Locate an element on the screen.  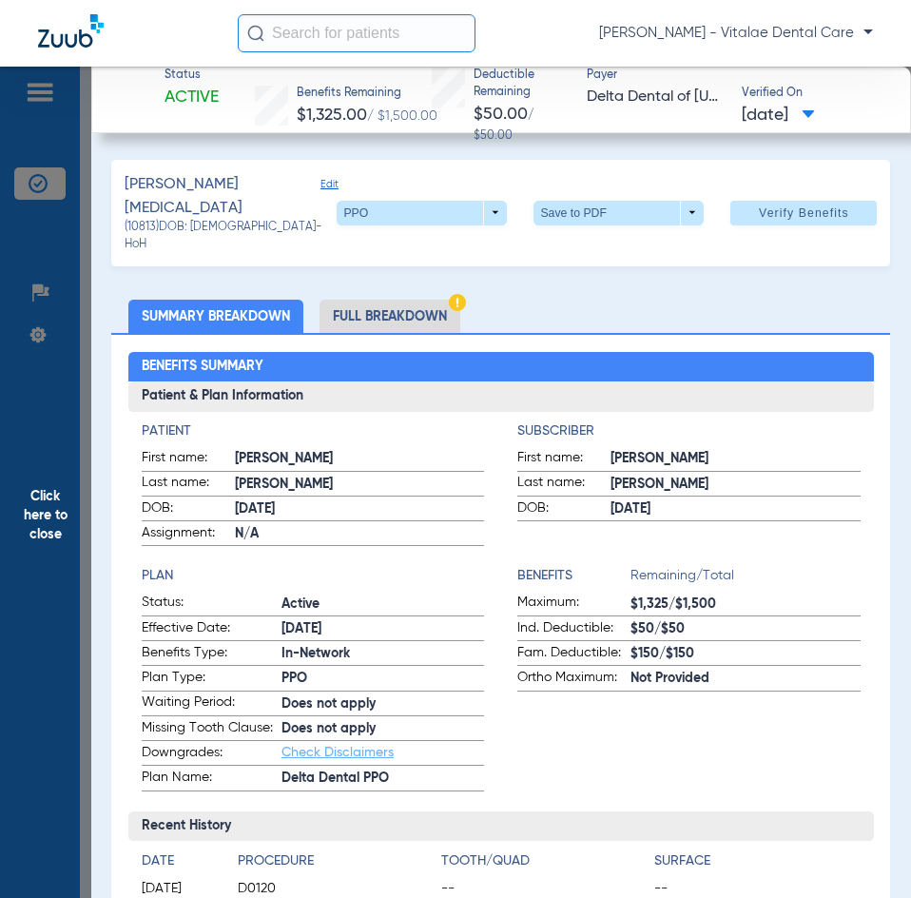
div: Chat Widget is located at coordinates (863, 852).